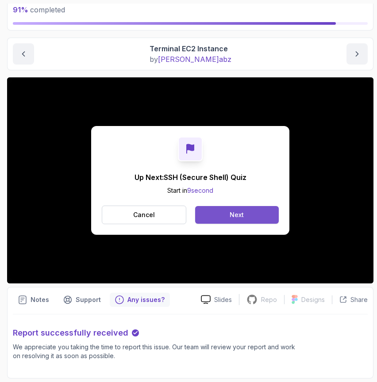 Image resolution: width=377 pixels, height=382 pixels. I want to click on p: Share, so click(359, 300).